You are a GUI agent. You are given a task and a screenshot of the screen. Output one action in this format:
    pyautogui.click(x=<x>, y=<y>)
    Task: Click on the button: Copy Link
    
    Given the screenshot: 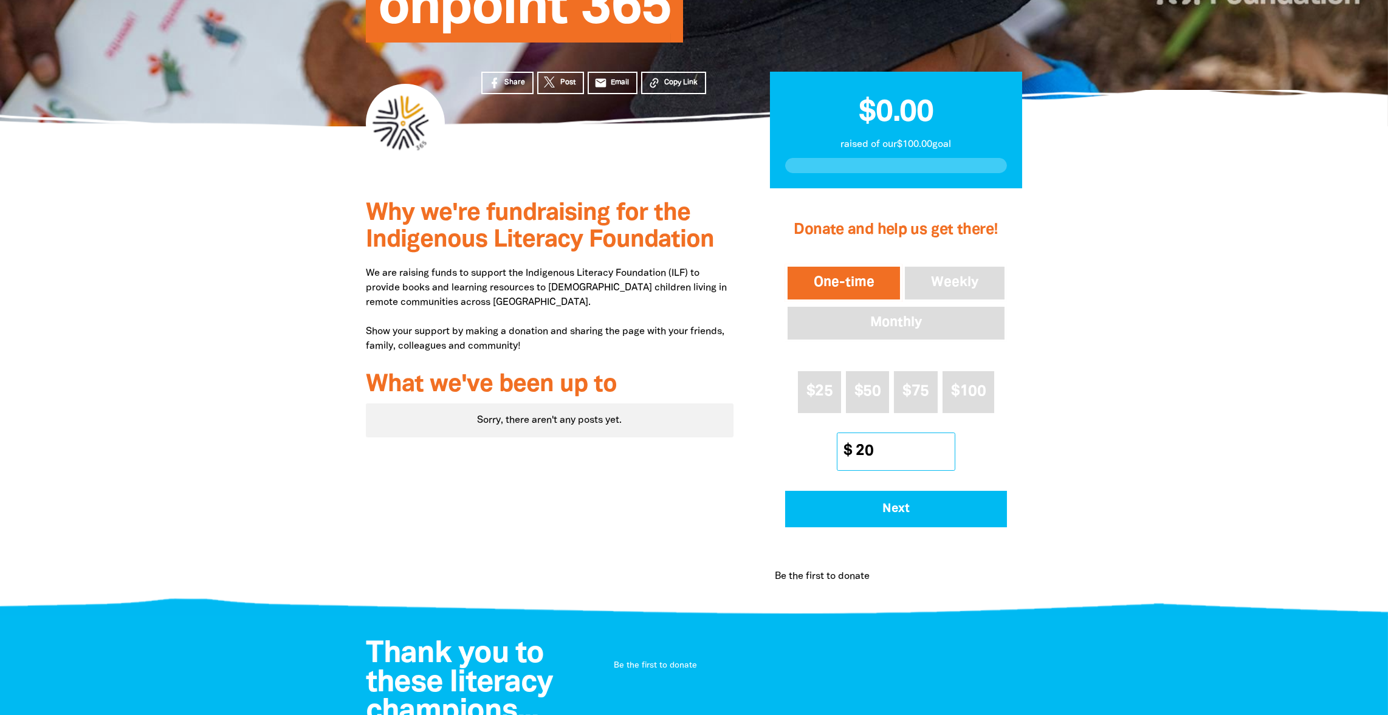 What is the action you would take?
    pyautogui.click(x=673, y=83)
    